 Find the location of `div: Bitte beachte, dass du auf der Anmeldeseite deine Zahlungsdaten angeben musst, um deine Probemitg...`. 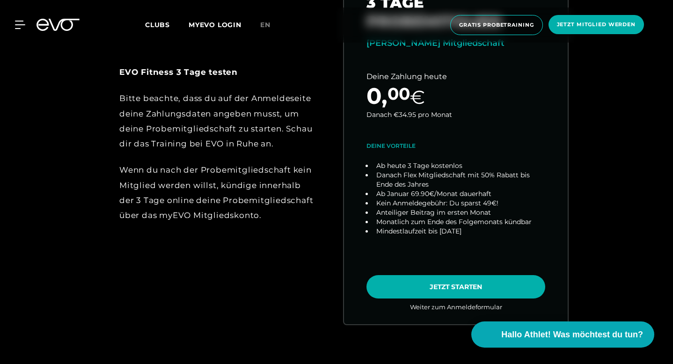

div: Bitte beachte, dass du auf der Anmeldeseite deine Zahlungsdaten angeben musst, um deine Probemitg... is located at coordinates (217, 121).